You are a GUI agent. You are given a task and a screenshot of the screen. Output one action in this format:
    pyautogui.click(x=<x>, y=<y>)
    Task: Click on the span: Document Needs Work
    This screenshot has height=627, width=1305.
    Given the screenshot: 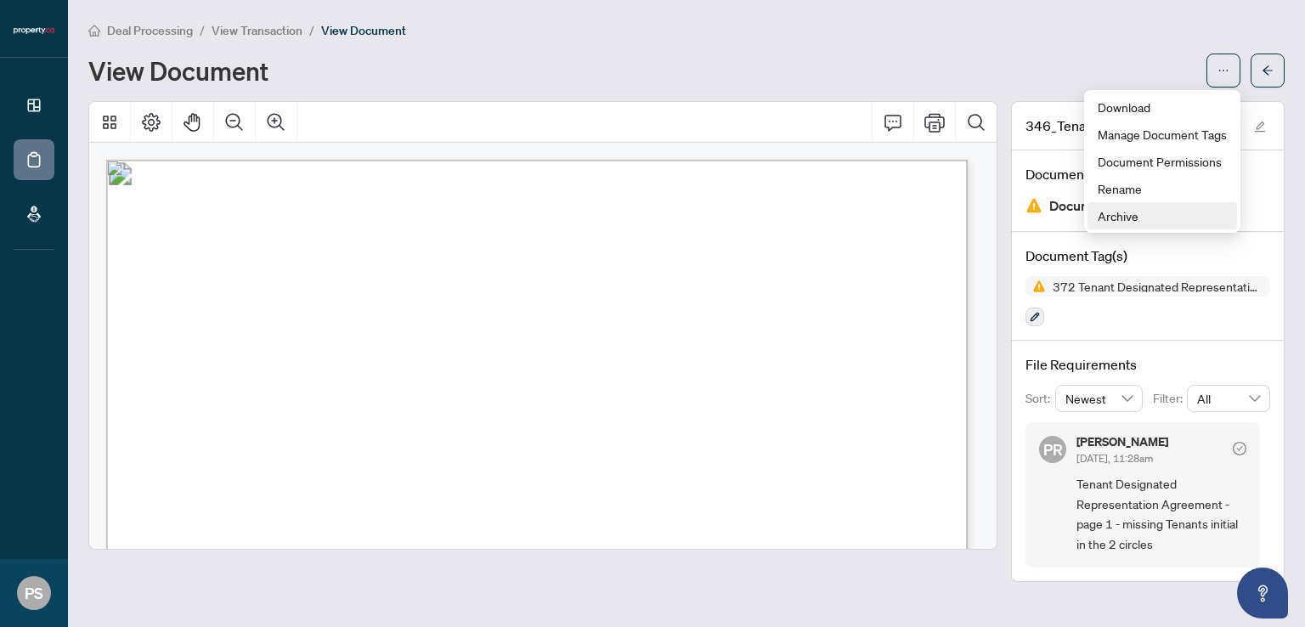 What is the action you would take?
    pyautogui.click(x=1120, y=206)
    